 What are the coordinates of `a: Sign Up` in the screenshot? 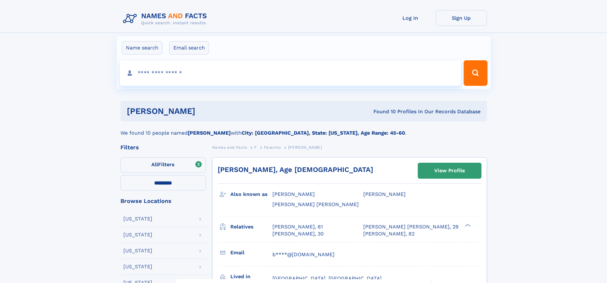 It's located at (461, 18).